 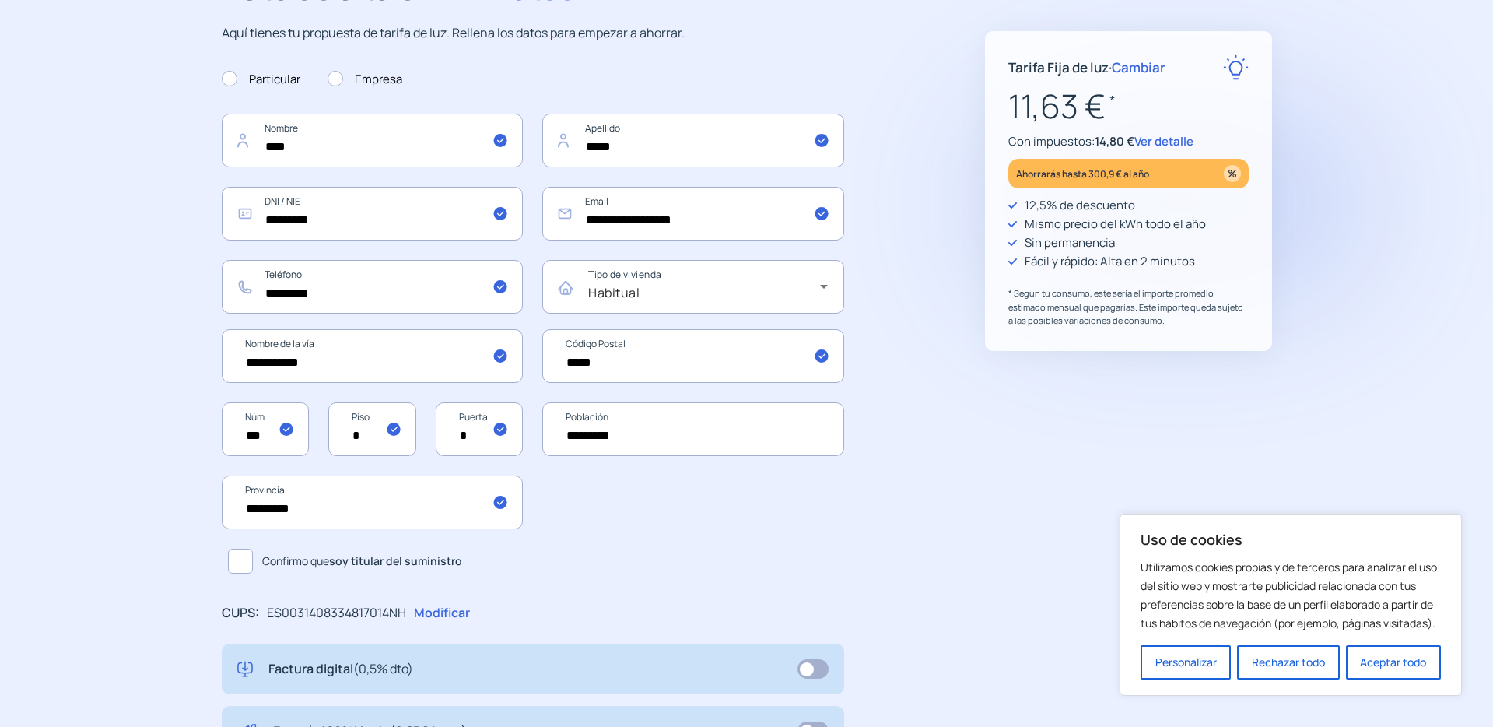 I want to click on button: Rechazar todo, so click(x=1288, y=662).